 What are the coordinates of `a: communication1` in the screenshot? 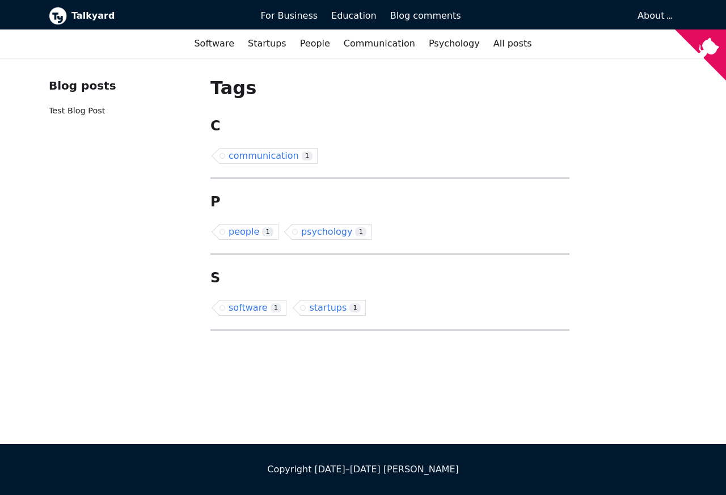 It's located at (268, 156).